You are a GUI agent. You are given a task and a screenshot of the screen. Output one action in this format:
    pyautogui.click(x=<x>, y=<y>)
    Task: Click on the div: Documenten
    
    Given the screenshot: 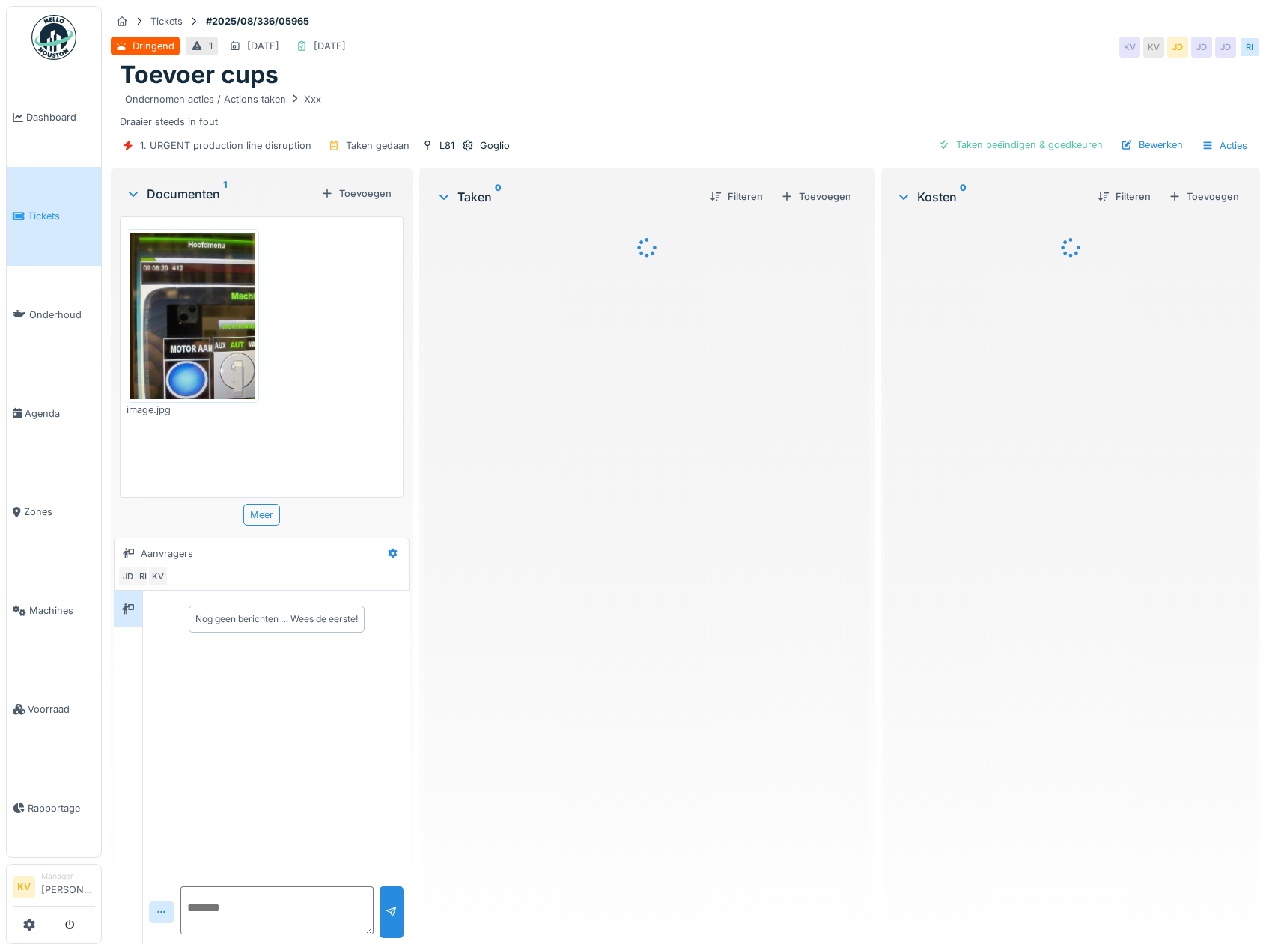 What is the action you would take?
    pyautogui.click(x=220, y=194)
    